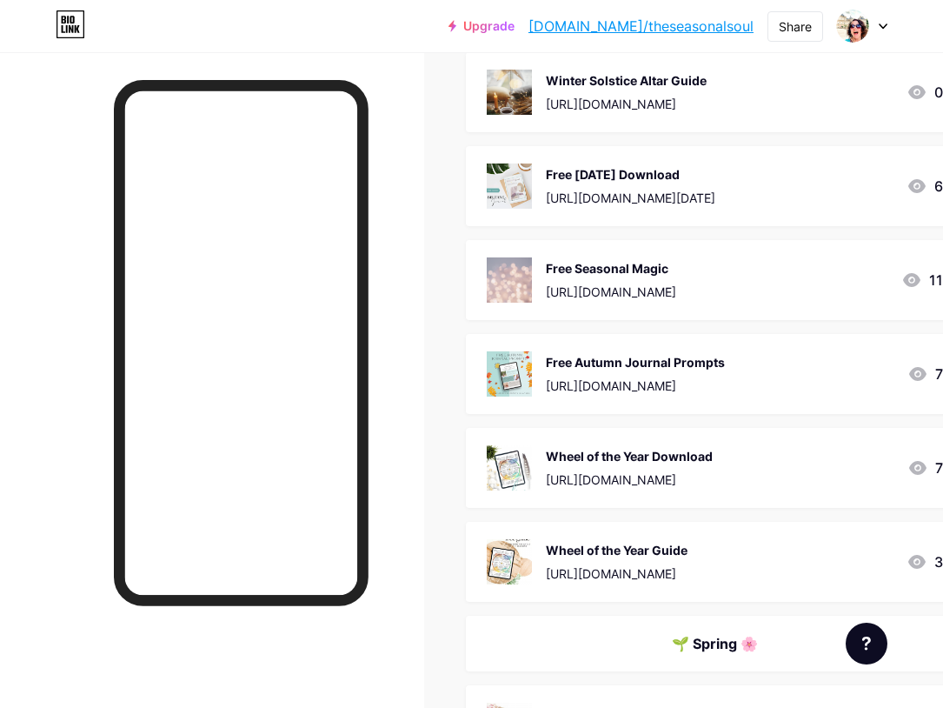 The width and height of the screenshot is (943, 708). Describe the element at coordinates (925, 562) in the screenshot. I see `div: 3` at that location.